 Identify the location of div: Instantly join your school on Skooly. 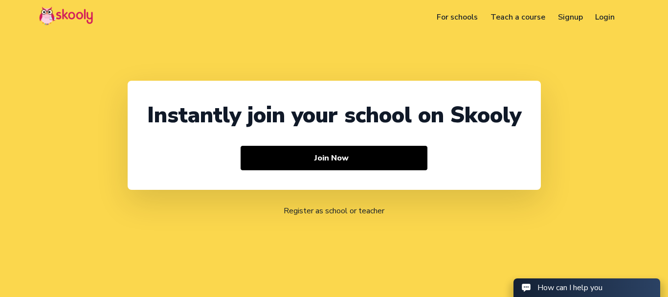
(334, 115).